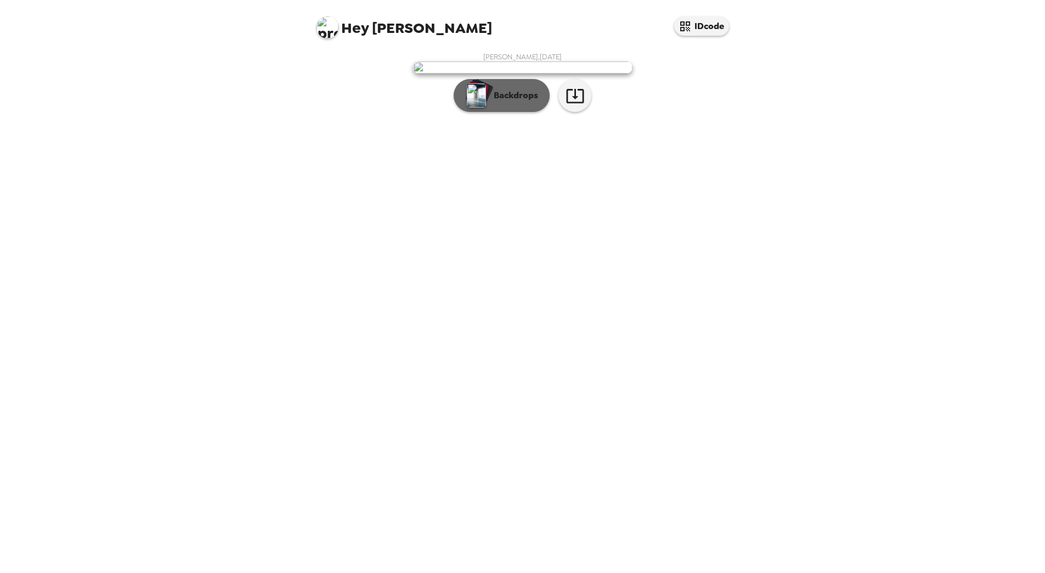 This screenshot has width=1045, height=573. Describe the element at coordinates (502, 95) in the screenshot. I see `button: Backdrops` at that location.